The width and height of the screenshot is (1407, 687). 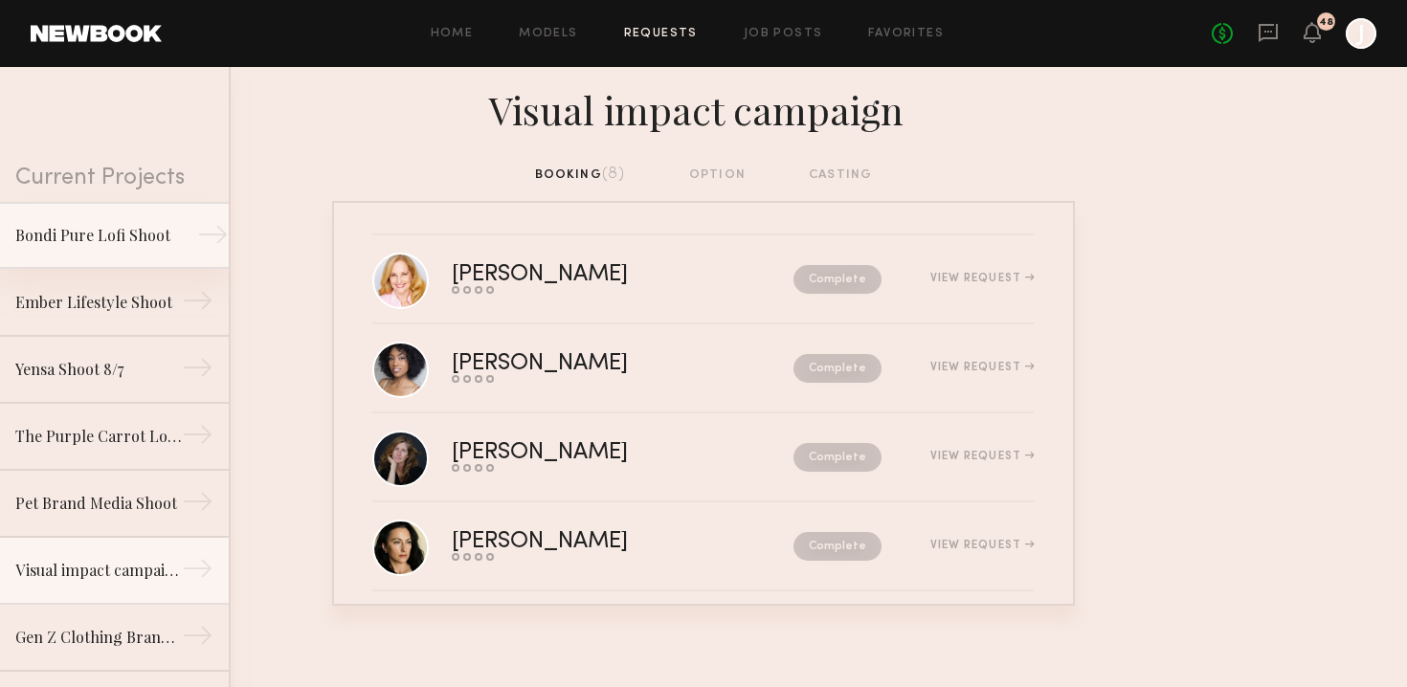 I want to click on a: Home, so click(x=452, y=34).